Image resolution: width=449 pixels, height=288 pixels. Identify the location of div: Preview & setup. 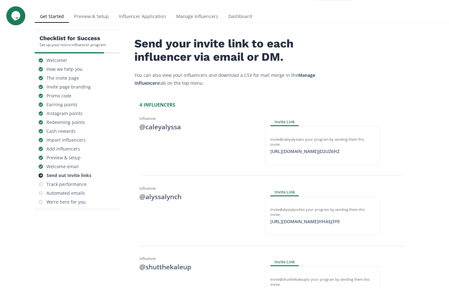
(64, 158).